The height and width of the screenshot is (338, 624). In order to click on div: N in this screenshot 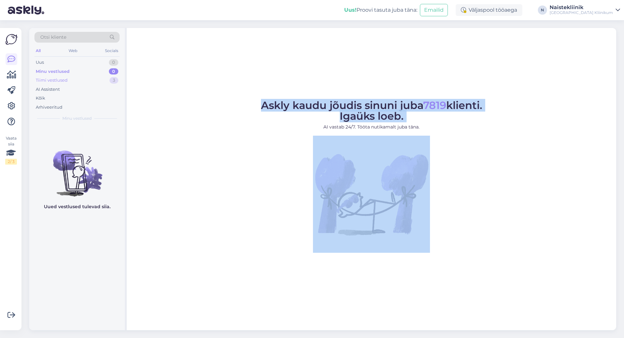, I will do `click(542, 10)`.